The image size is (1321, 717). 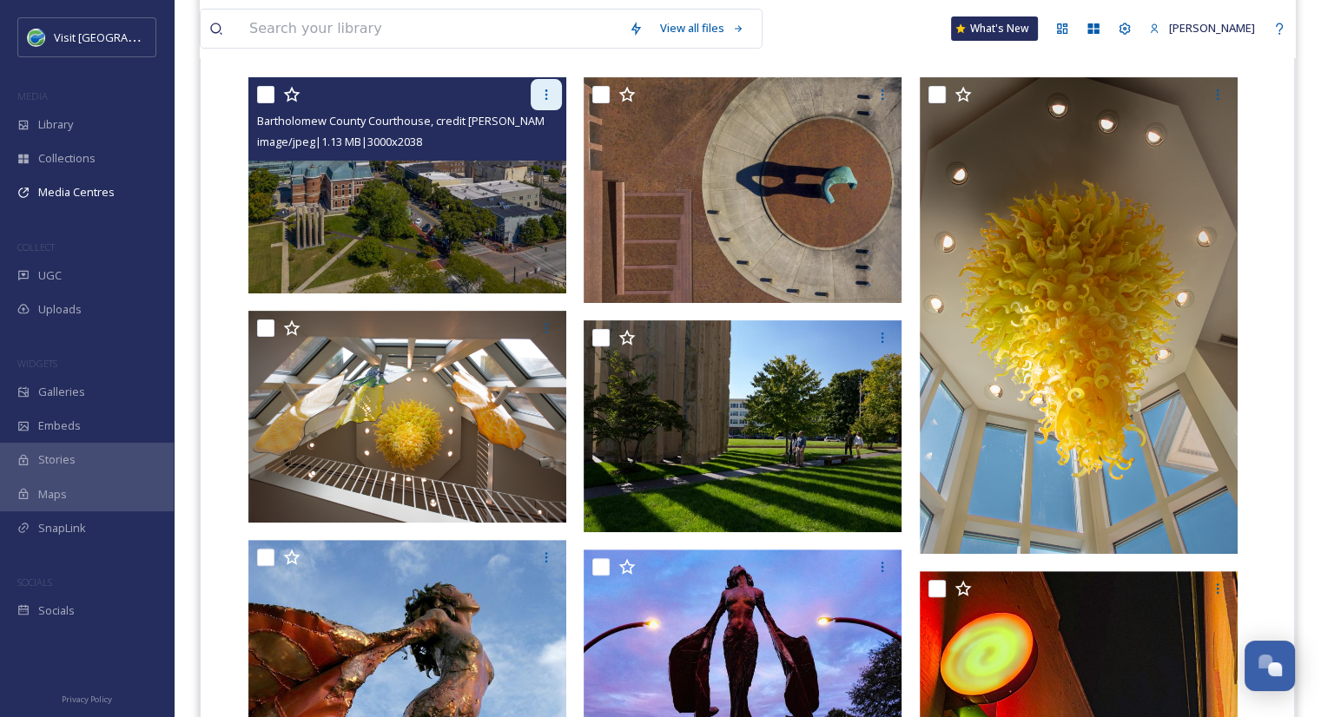 What do you see at coordinates (701, 28) in the screenshot?
I see `div: View all files` at bounding box center [701, 28].